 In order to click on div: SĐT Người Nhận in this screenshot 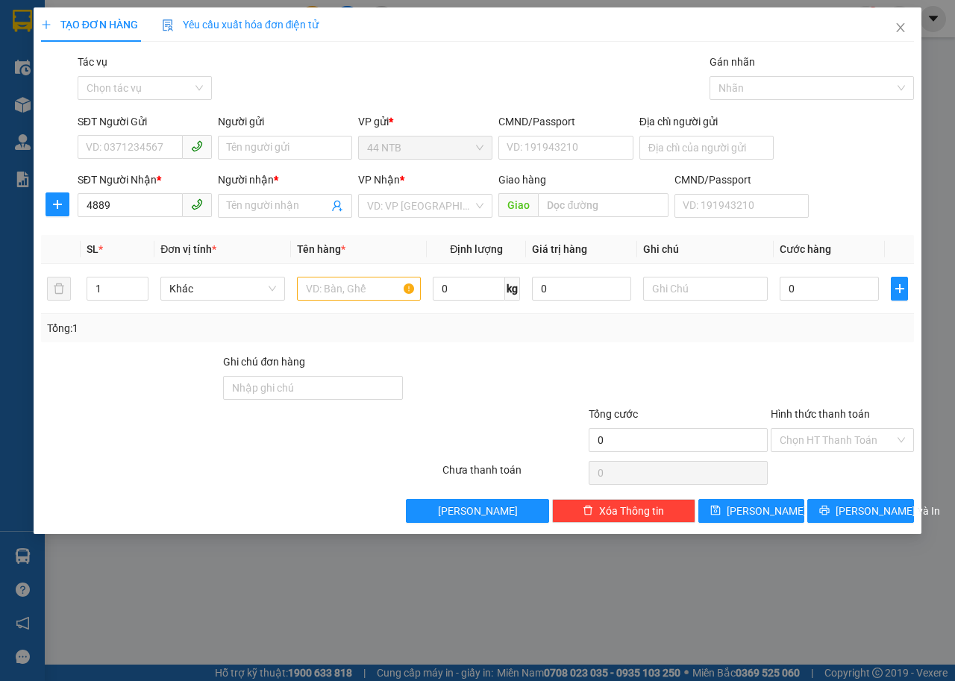, I will do `click(145, 180)`.